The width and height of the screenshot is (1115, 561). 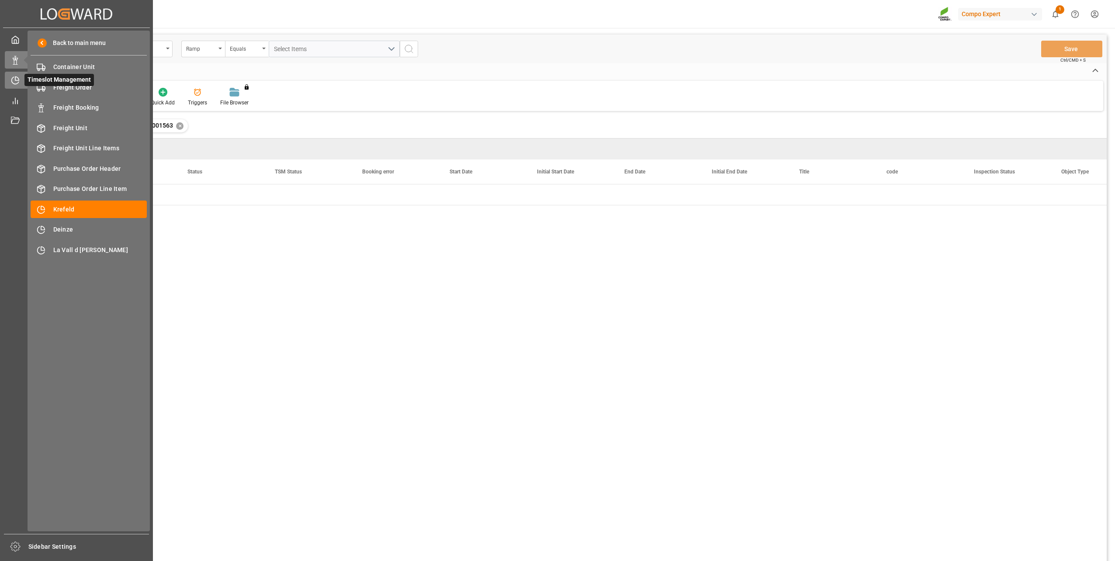 What do you see at coordinates (76, 121) in the screenshot?
I see `a: Document Management` at bounding box center [76, 121].